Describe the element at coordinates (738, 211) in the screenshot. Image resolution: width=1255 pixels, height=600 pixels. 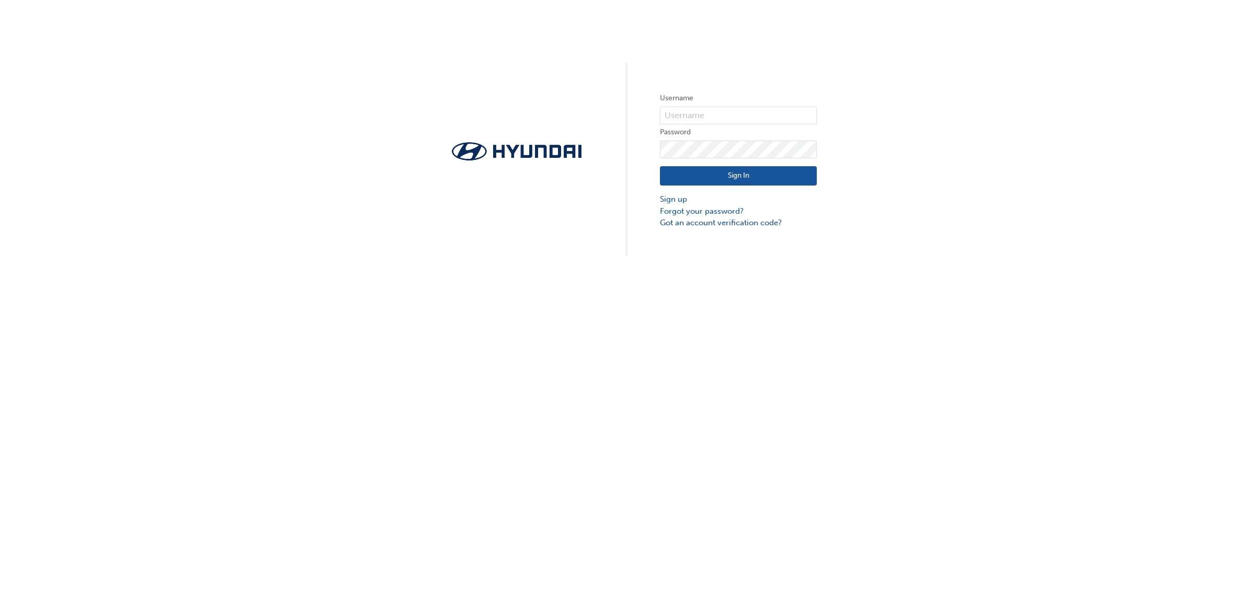
I see `a: Forgot your password?` at that location.